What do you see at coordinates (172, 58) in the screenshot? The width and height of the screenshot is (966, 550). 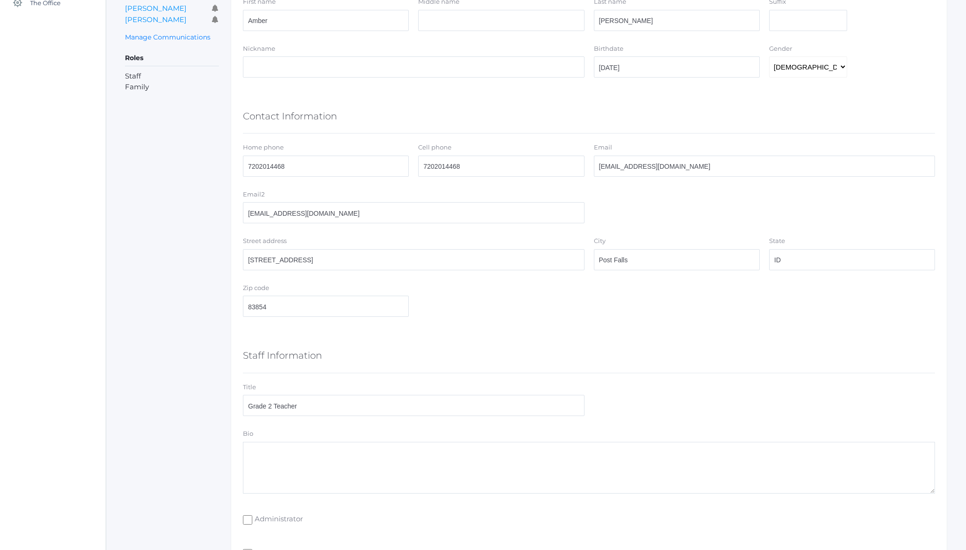 I see `h5: Roles` at bounding box center [172, 58].